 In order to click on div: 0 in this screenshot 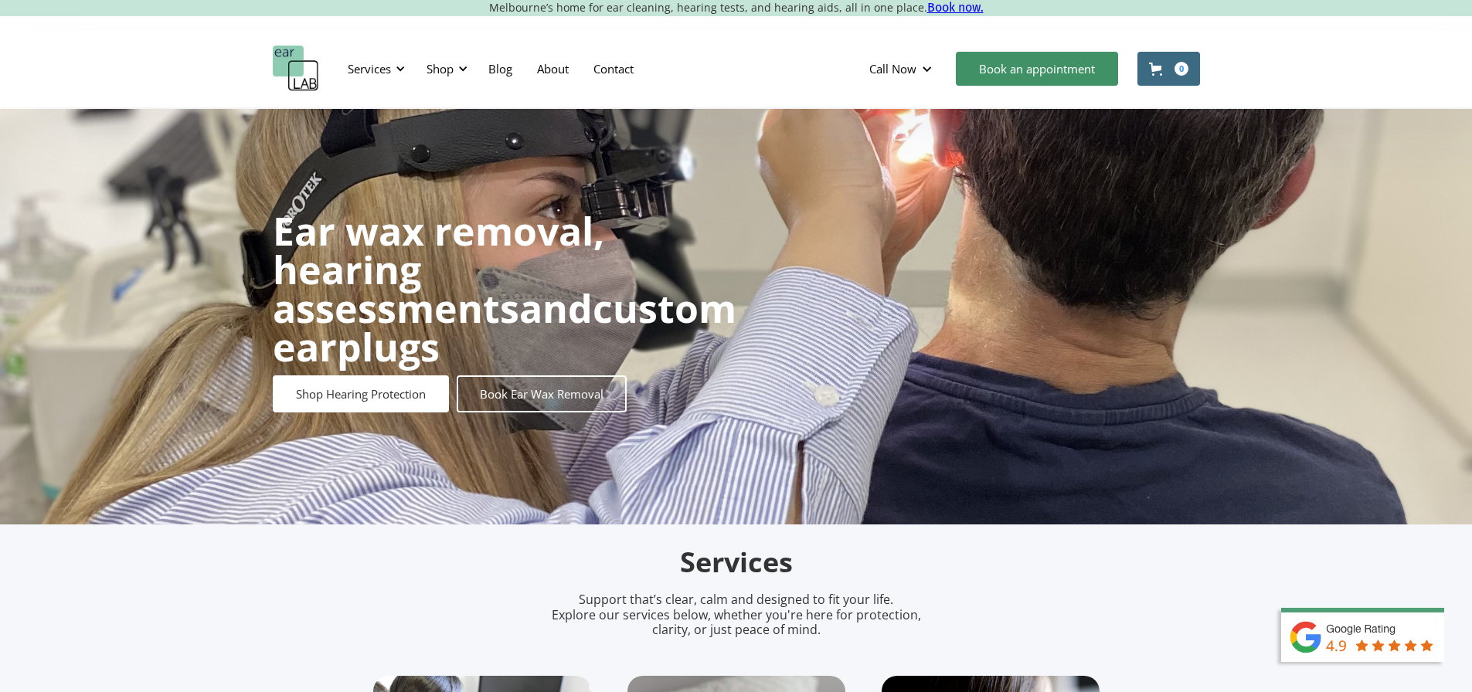, I will do `click(1181, 69)`.